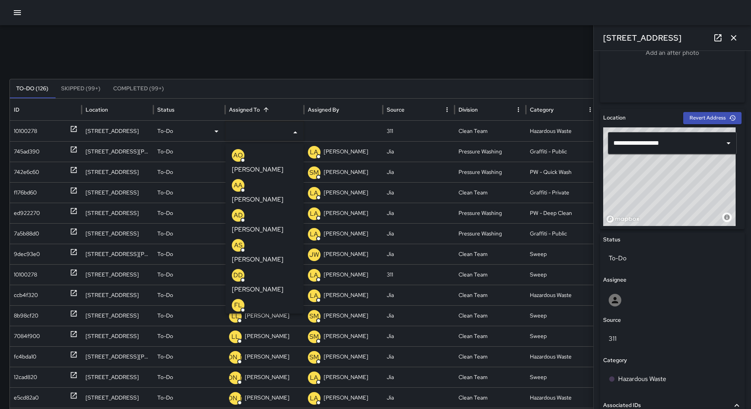  I want to click on div: 23 Franklin Street, so click(117, 233).